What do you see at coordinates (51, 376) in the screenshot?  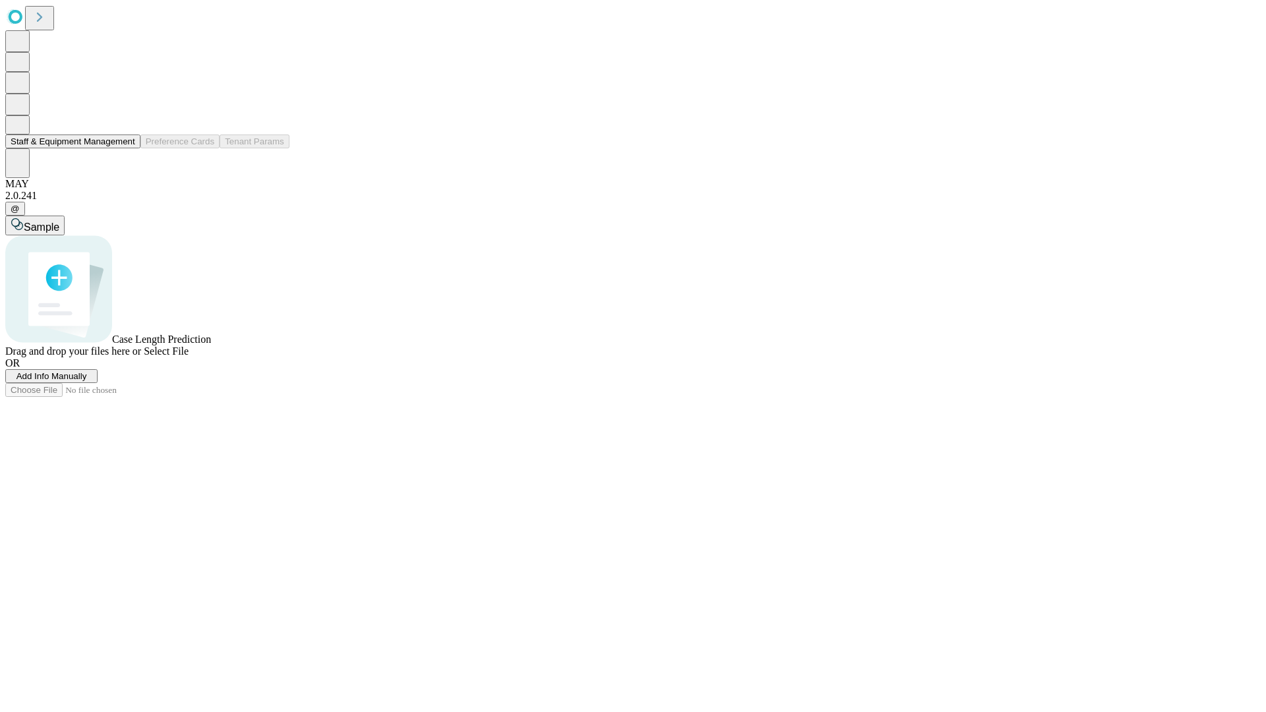 I see `button: Add Info Manually` at bounding box center [51, 376].